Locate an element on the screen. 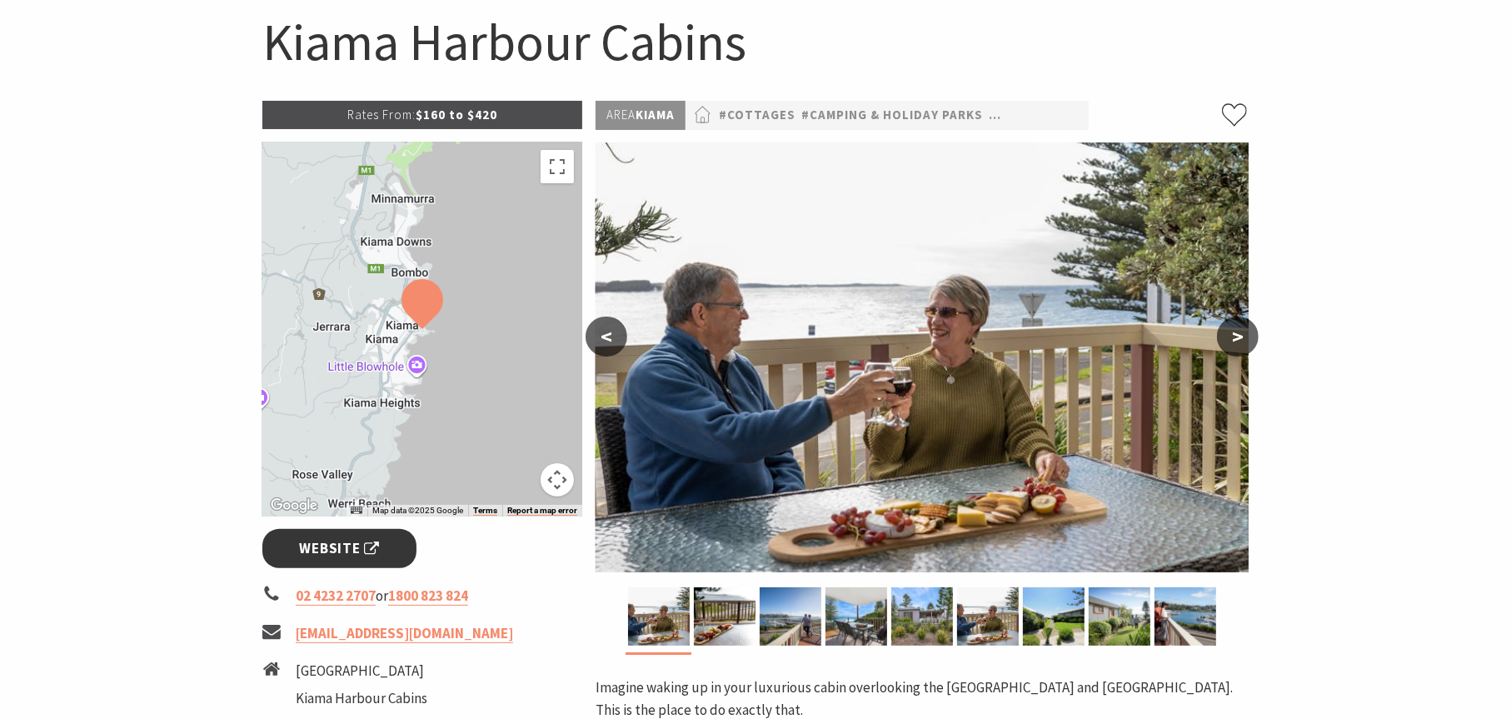  img: Private balcony, ocean views is located at coordinates (856, 616).